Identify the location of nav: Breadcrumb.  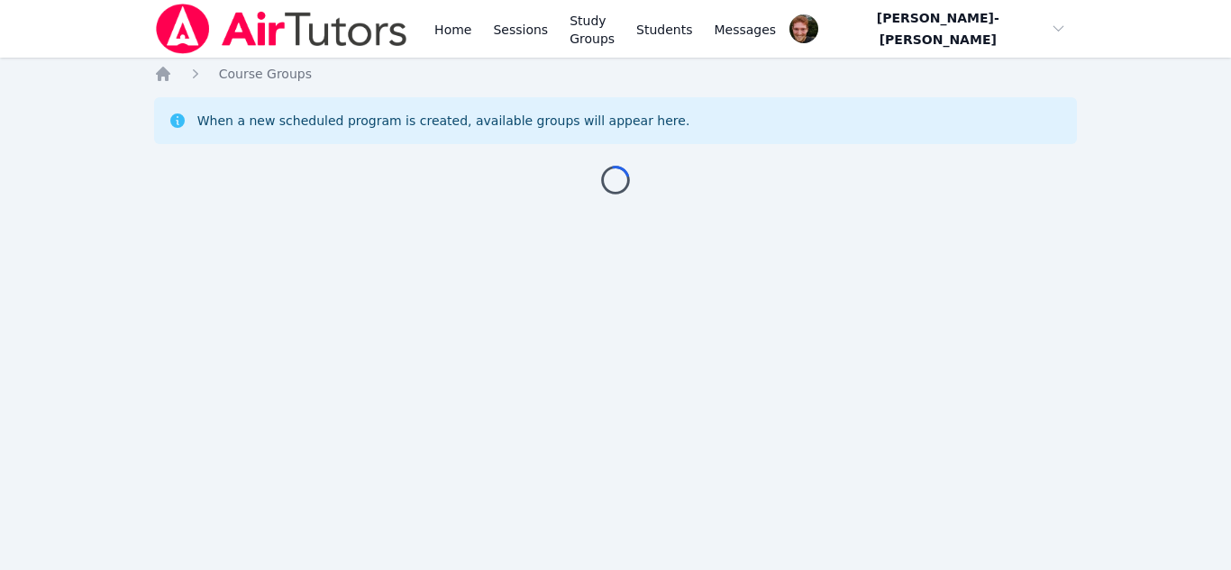
(615, 74).